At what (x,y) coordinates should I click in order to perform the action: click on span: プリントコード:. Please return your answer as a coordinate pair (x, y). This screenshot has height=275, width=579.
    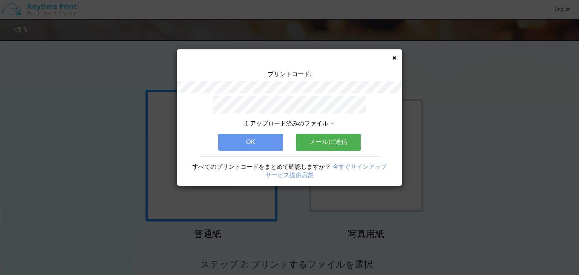
    Looking at the image, I should click on (289, 74).